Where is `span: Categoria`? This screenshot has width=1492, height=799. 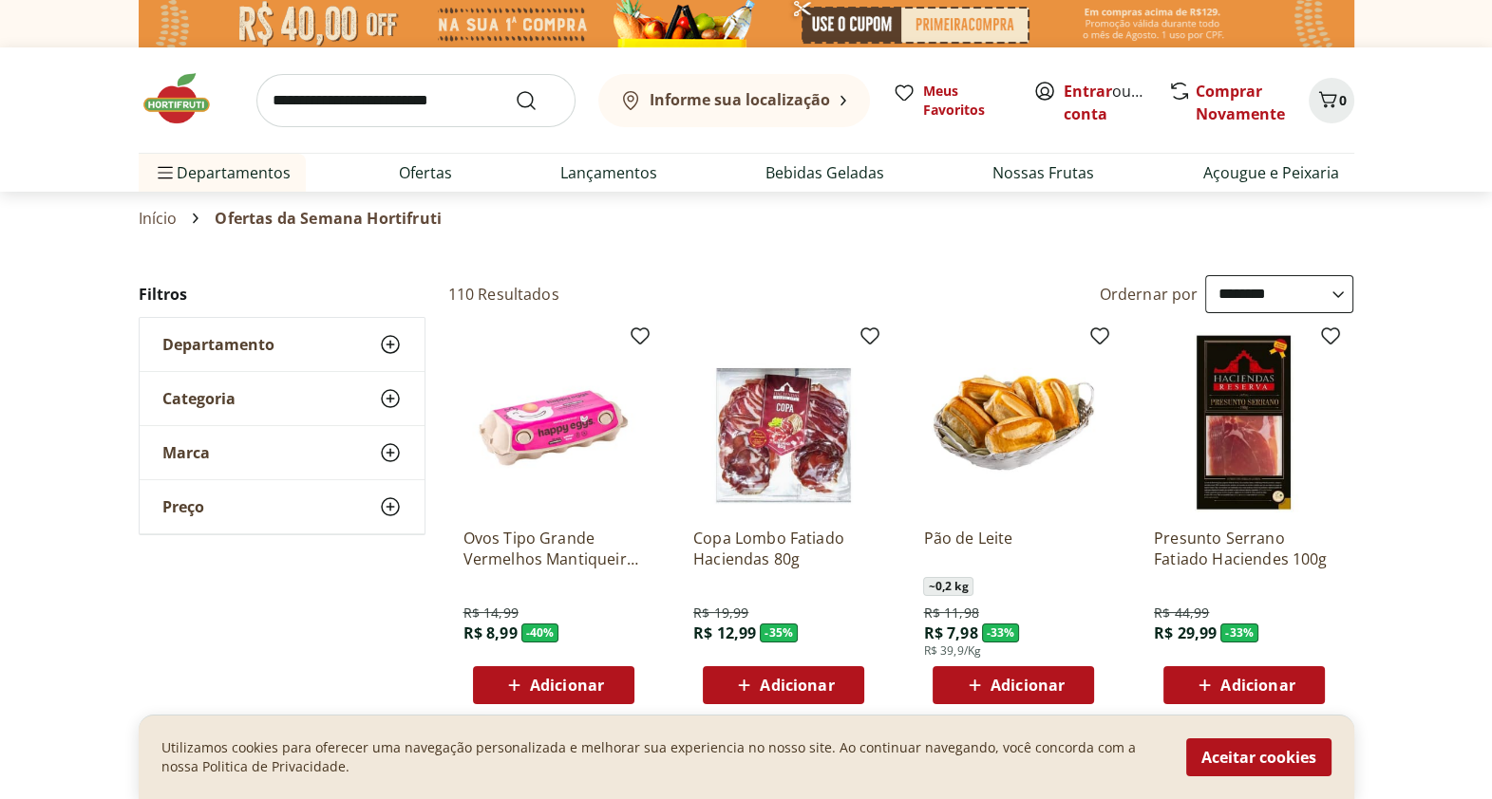 span: Categoria is located at coordinates (198, 399).